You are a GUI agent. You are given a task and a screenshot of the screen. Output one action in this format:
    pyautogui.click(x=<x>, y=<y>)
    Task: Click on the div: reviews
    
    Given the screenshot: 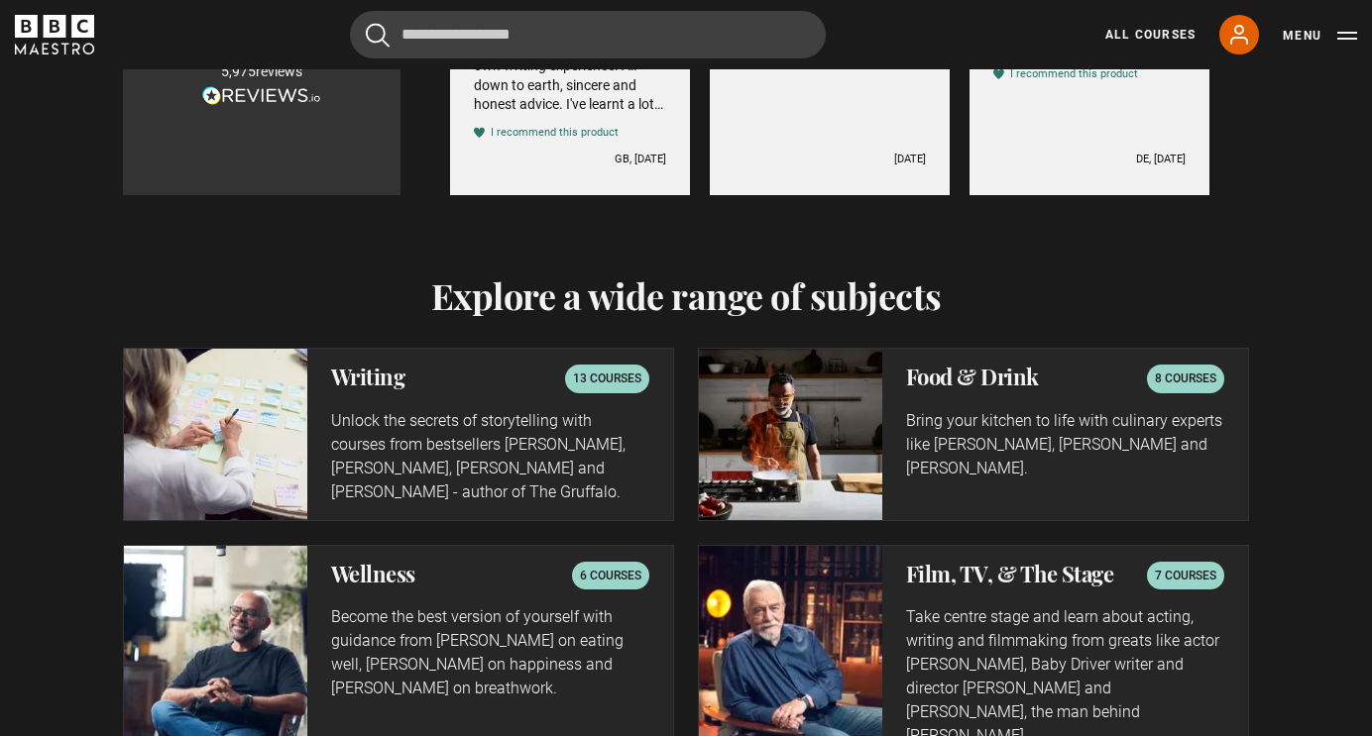 What is the action you would take?
    pyautogui.click(x=262, y=72)
    